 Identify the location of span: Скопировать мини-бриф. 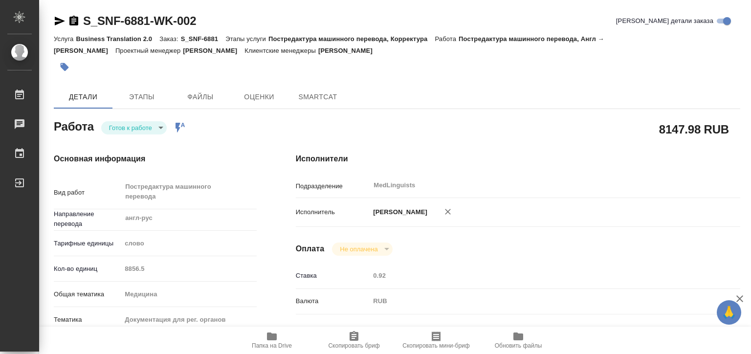
(436, 346).